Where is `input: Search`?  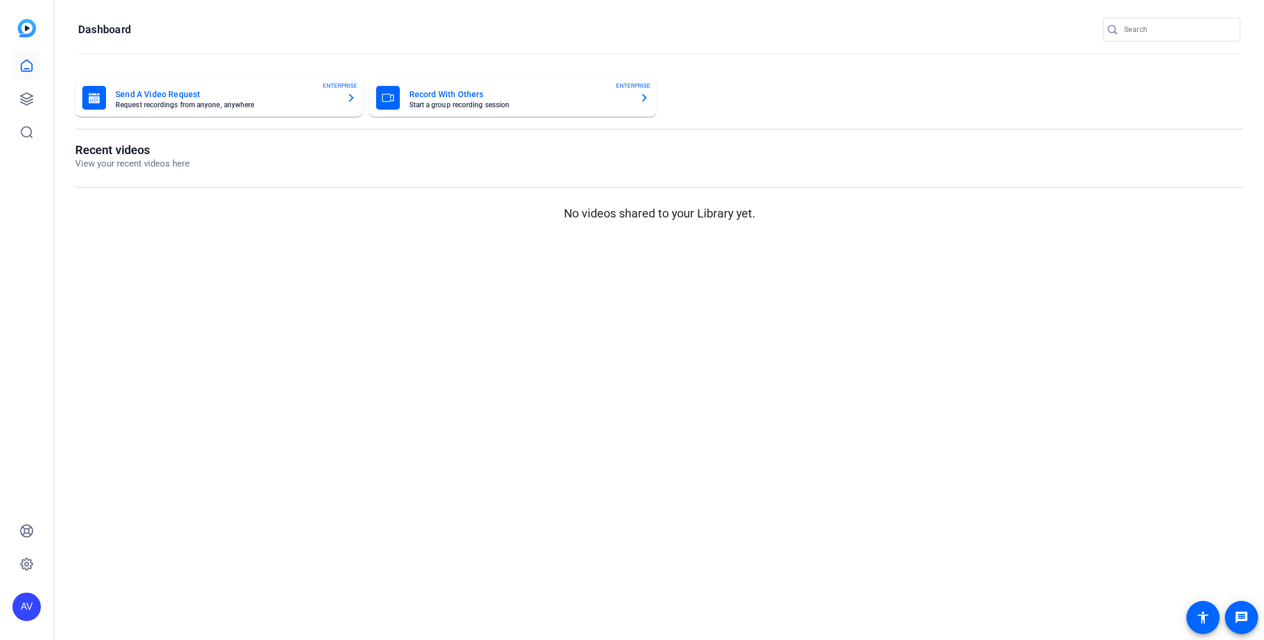 input: Search is located at coordinates (1178, 30).